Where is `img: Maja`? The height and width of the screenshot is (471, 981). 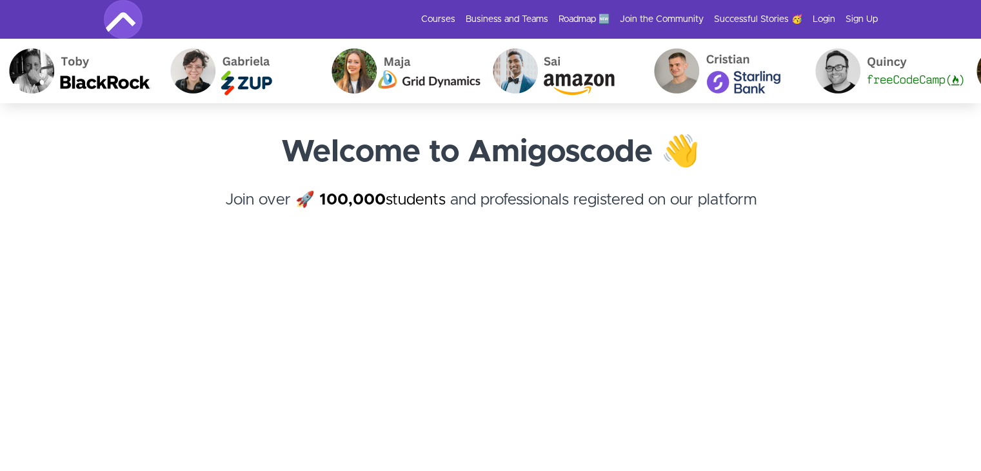
img: Maja is located at coordinates (395, 71).